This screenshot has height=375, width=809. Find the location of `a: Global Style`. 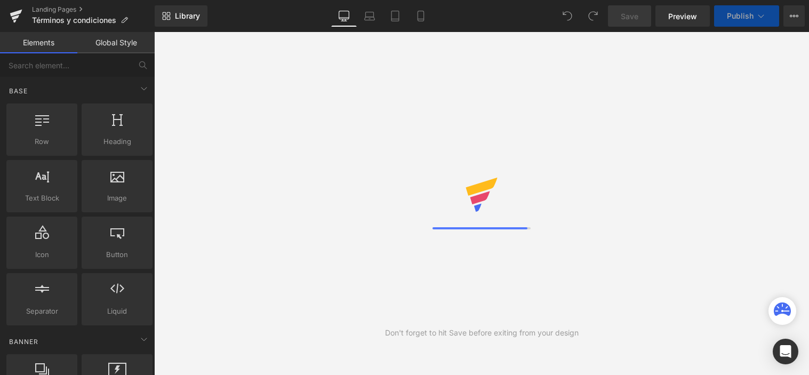

a: Global Style is located at coordinates (116, 43).